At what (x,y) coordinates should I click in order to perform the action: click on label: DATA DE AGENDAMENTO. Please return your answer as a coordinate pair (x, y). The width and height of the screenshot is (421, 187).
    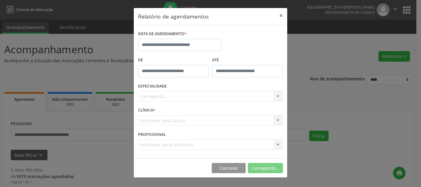
    Looking at the image, I should click on (162, 34).